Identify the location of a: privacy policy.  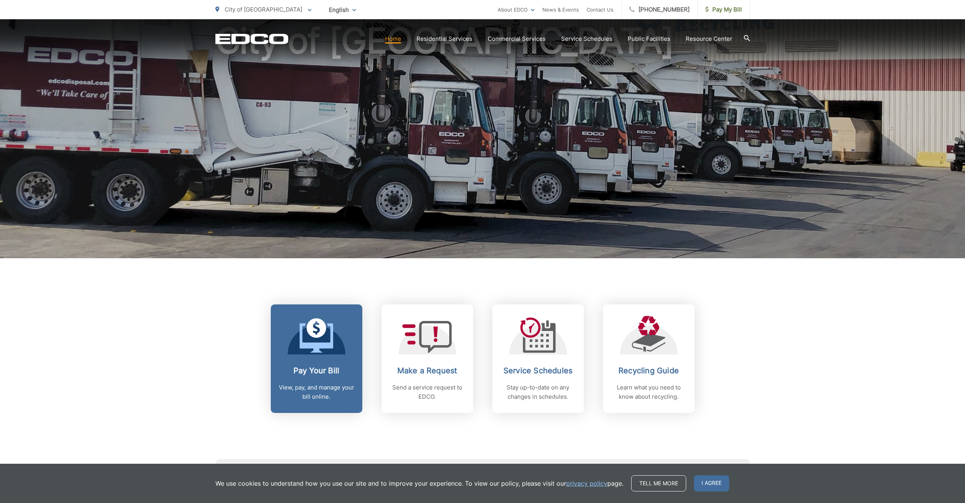
(586, 483).